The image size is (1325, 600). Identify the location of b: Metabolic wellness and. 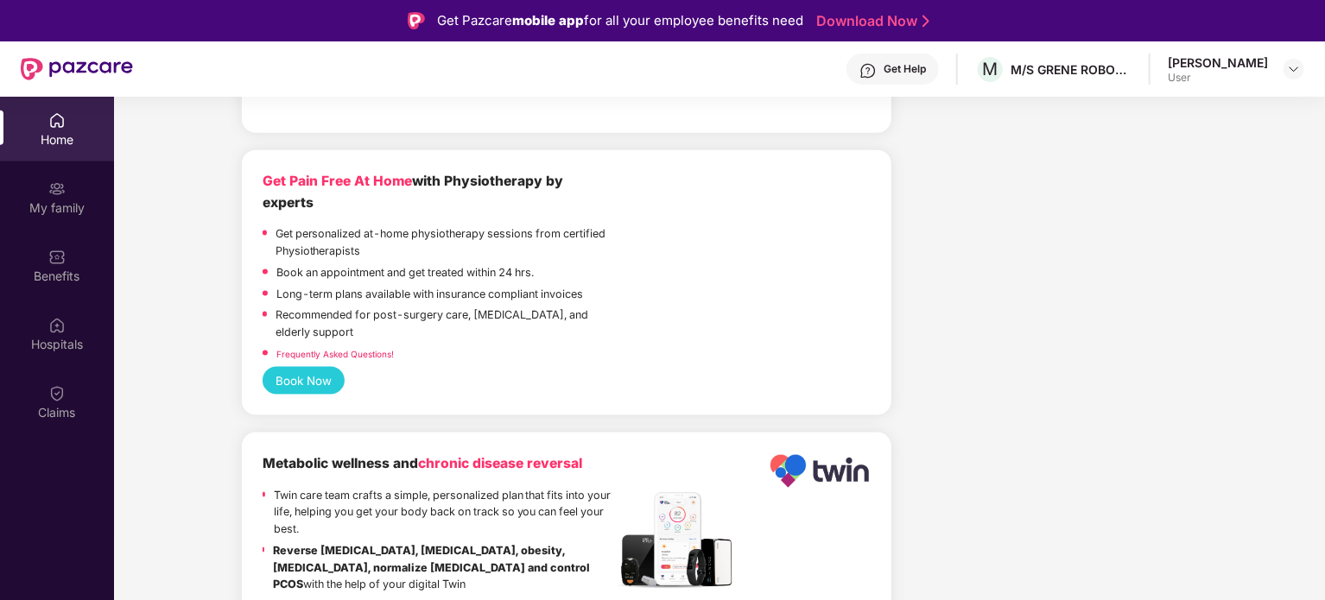
(422, 463).